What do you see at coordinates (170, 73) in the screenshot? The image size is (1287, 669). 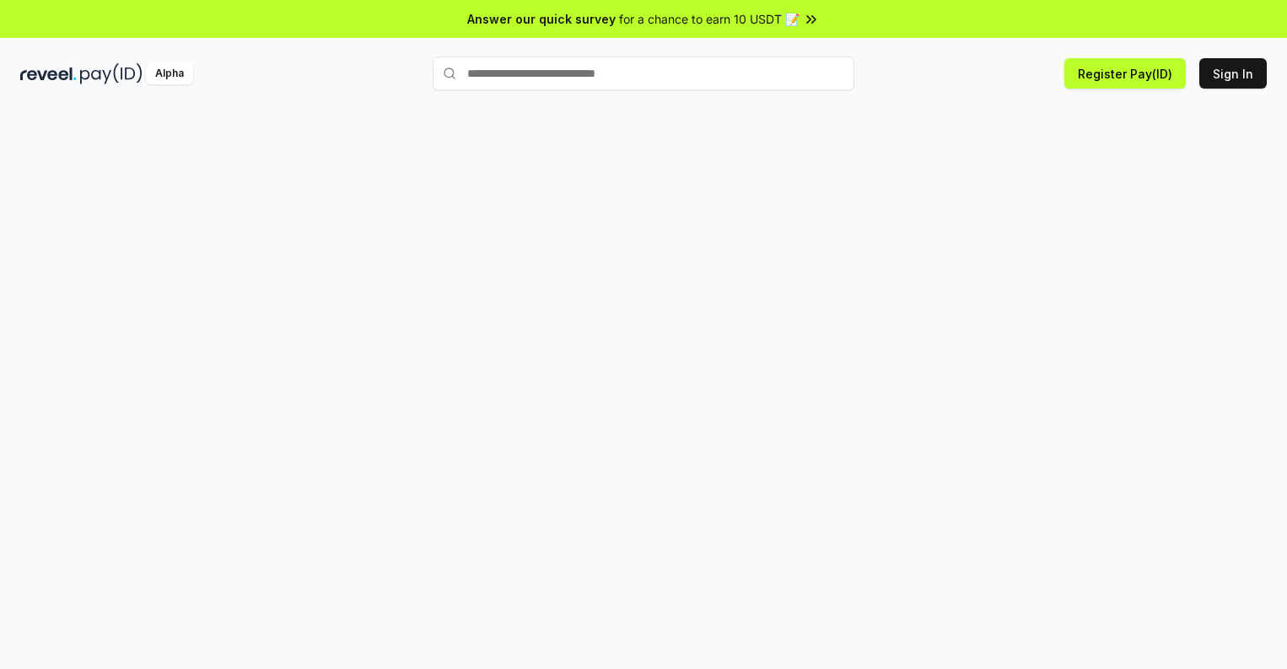 I see `div: Alpha` at bounding box center [170, 73].